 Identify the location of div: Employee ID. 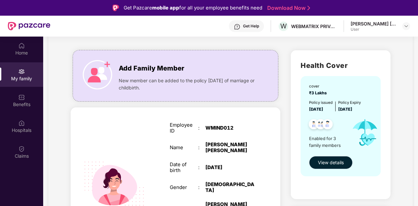
(184, 128).